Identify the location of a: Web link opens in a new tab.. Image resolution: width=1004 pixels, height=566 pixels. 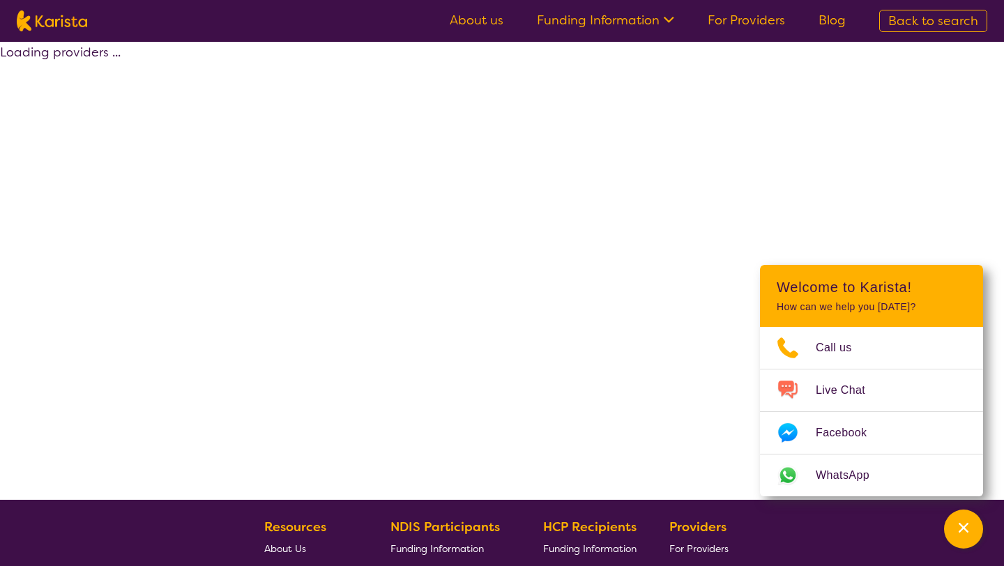
(872, 476).